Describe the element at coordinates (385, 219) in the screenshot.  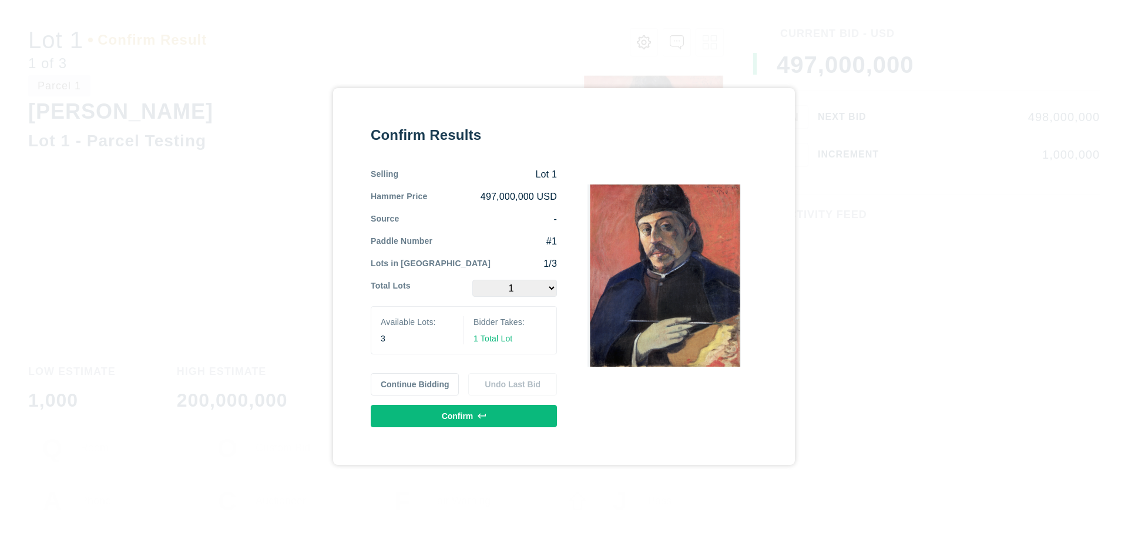
I see `div: Source` at that location.